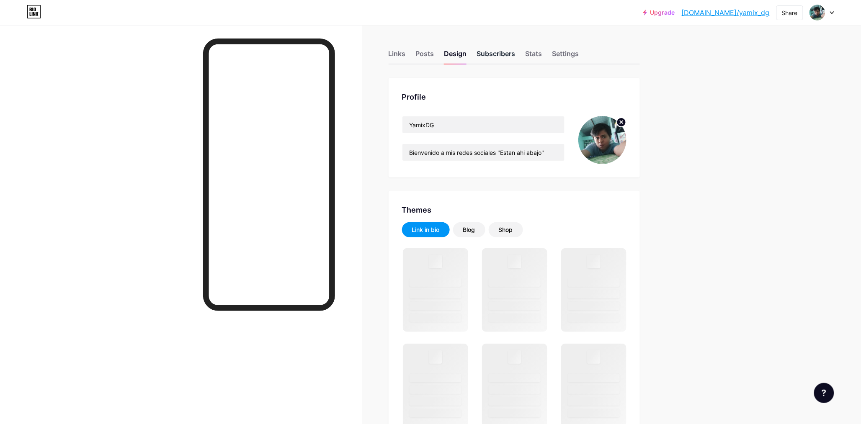 The height and width of the screenshot is (424, 861). Describe the element at coordinates (566, 56) in the screenshot. I see `div: Settings` at that location.